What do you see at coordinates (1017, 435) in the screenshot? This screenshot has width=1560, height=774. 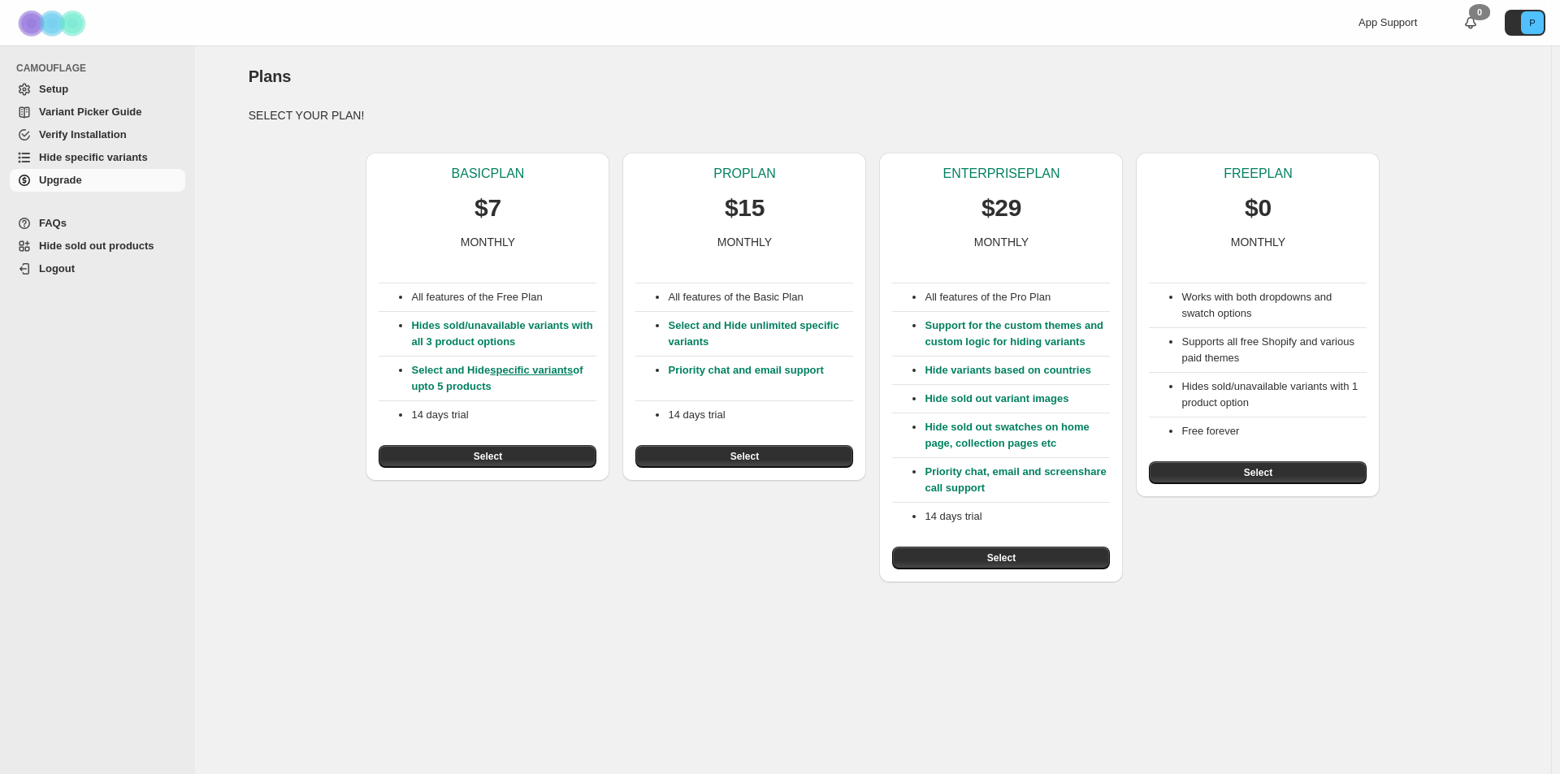 I see `p: Hide sold out swatches on home page, collection pages etc` at bounding box center [1017, 435].